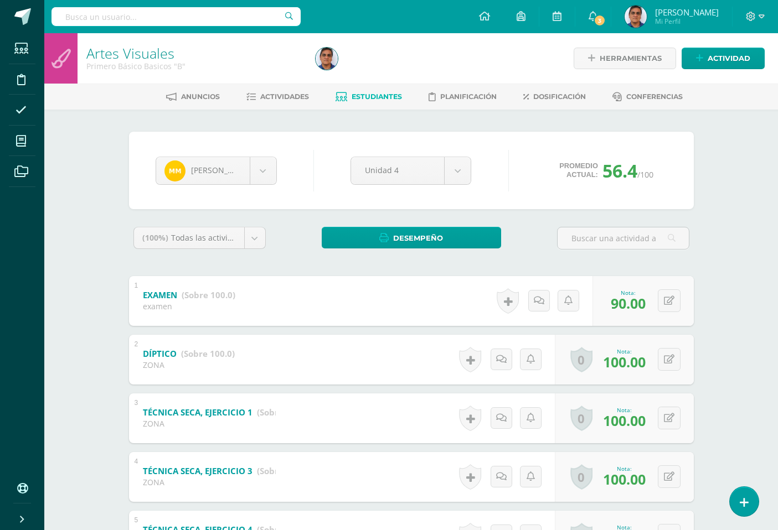  What do you see at coordinates (654, 96) in the screenshot?
I see `span: Conferencias` at bounding box center [654, 96].